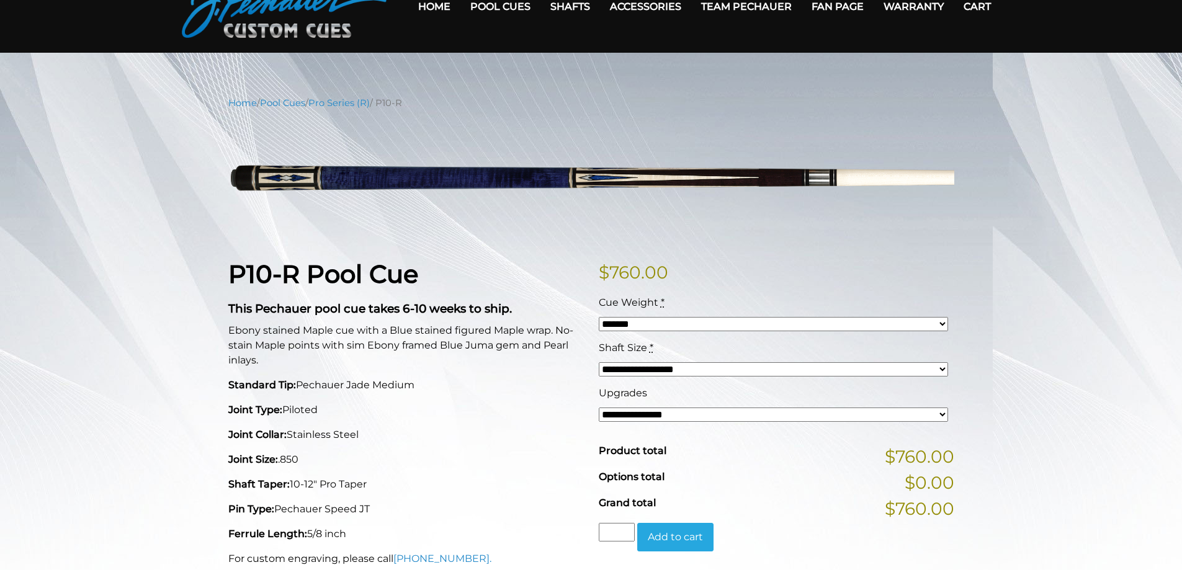  I want to click on p: Pechauer Speed JT, so click(406, 510).